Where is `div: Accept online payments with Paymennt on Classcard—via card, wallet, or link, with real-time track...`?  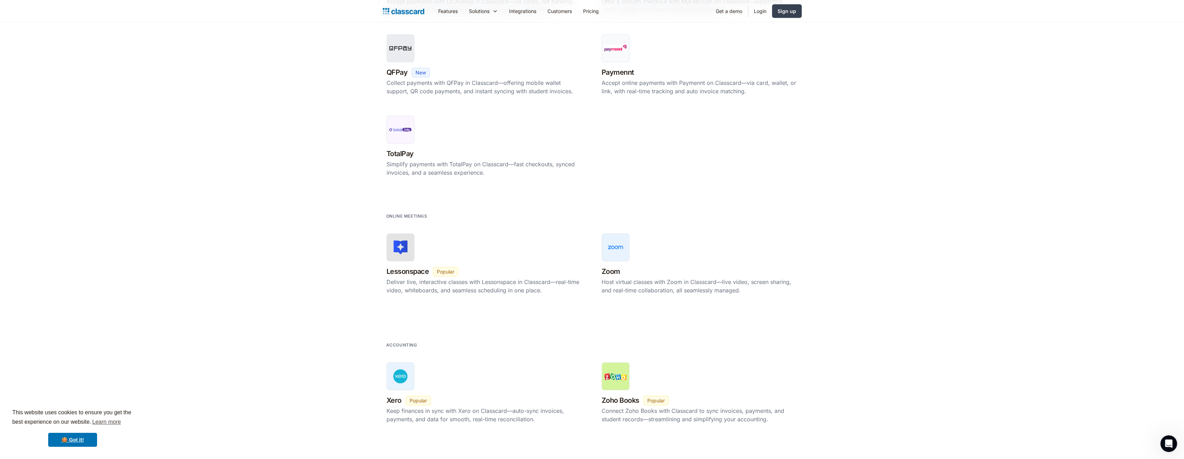
div: Accept online payments with Paymennt on Classcard—via card, wallet, or link, with real-time track... is located at coordinates (700, 87).